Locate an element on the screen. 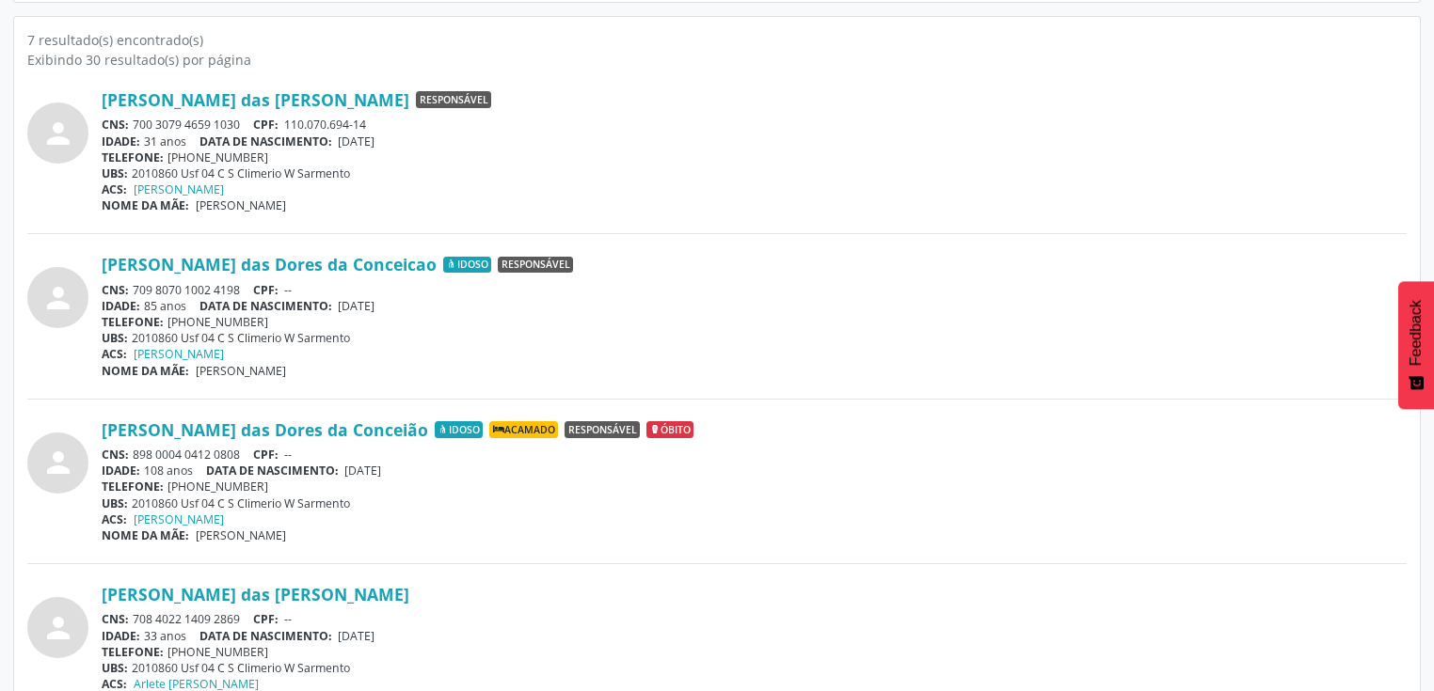 The height and width of the screenshot is (691, 1434). span: Óbito is located at coordinates (670, 430).